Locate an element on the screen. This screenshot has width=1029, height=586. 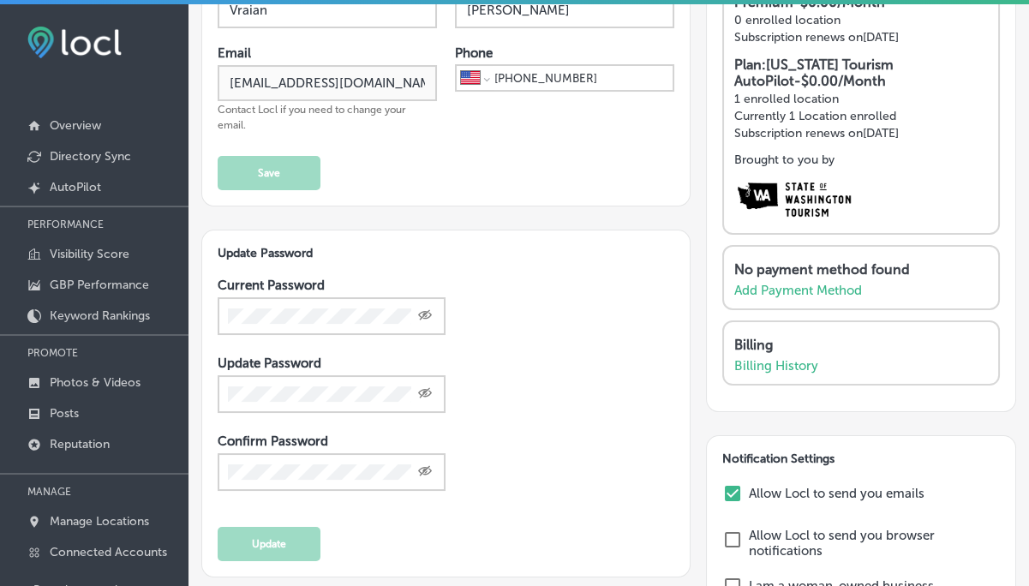
img: Washington Tourism is located at coordinates (794, 199).